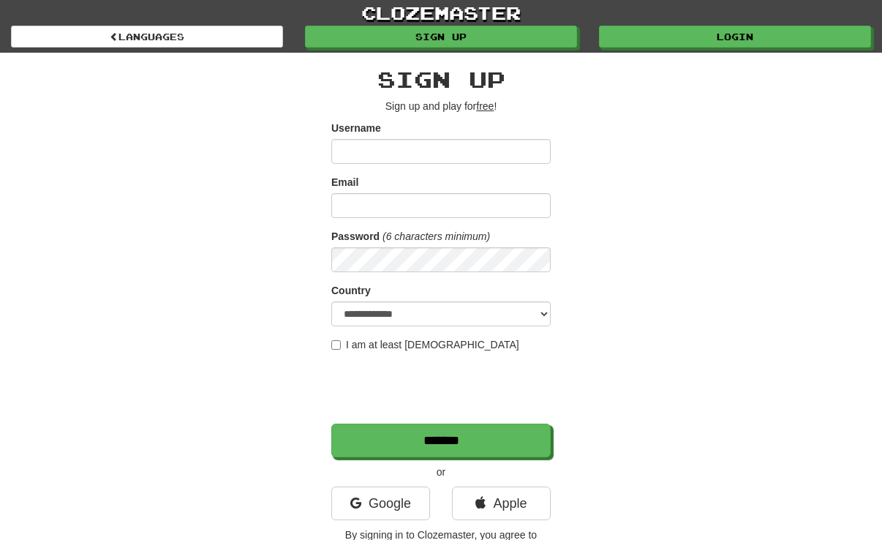 Image resolution: width=882 pixels, height=540 pixels. Describe the element at coordinates (147, 37) in the screenshot. I see `a: Languages` at that location.